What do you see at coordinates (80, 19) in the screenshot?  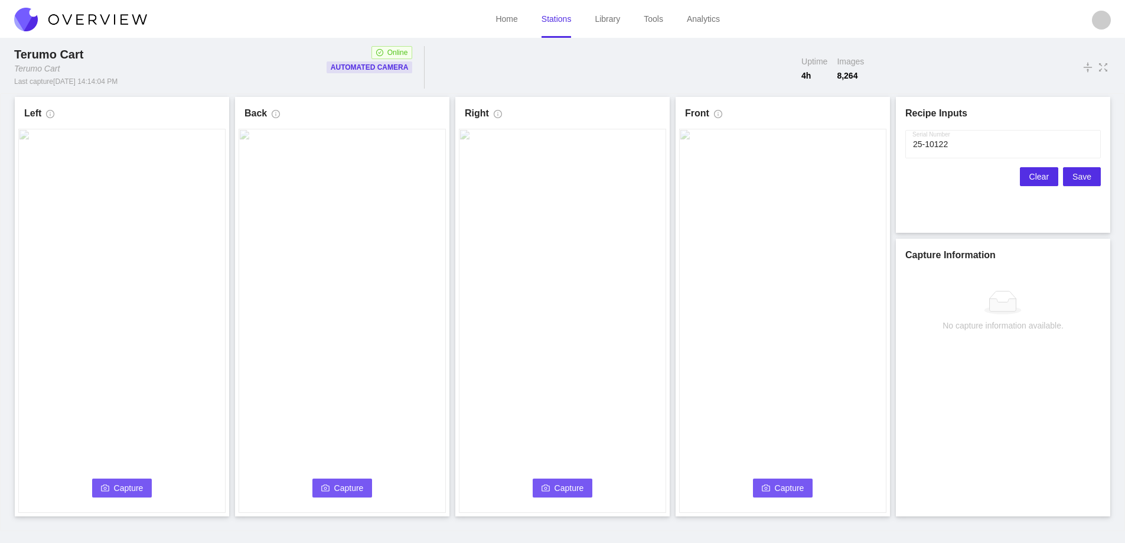 I see `img: Overview` at bounding box center [80, 19].